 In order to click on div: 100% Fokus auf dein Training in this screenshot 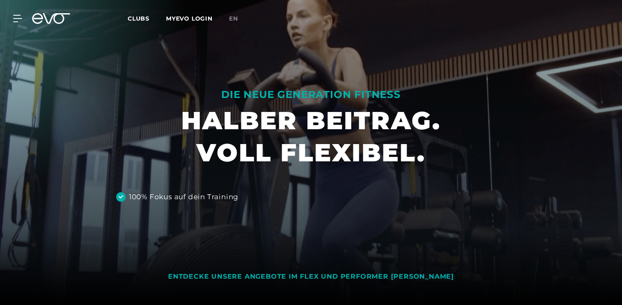, I will do `click(184, 197)`.